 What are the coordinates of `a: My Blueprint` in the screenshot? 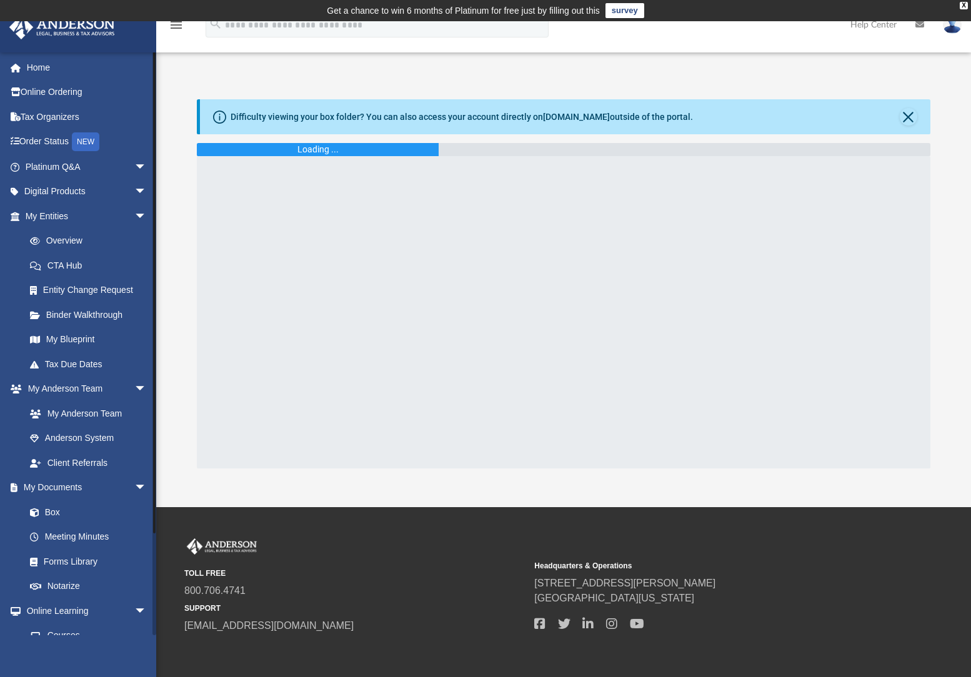 It's located at (88, 340).